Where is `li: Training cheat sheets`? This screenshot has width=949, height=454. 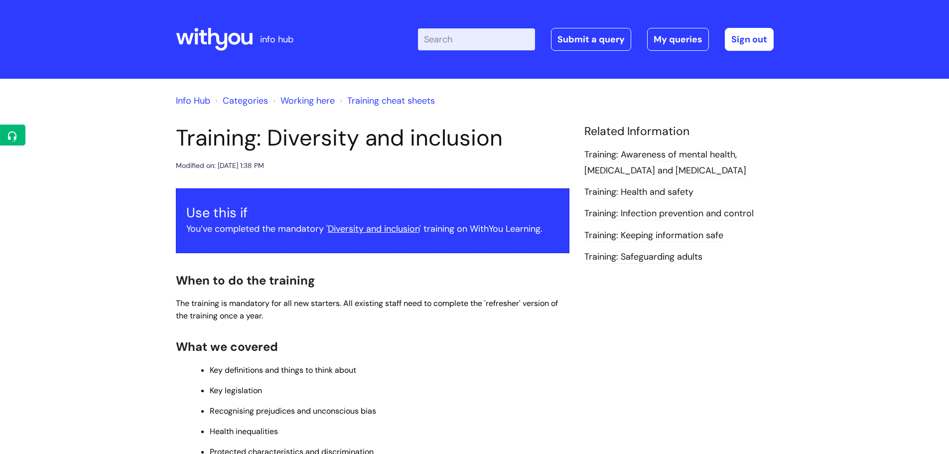
li: Training cheat sheets is located at coordinates (386, 101).